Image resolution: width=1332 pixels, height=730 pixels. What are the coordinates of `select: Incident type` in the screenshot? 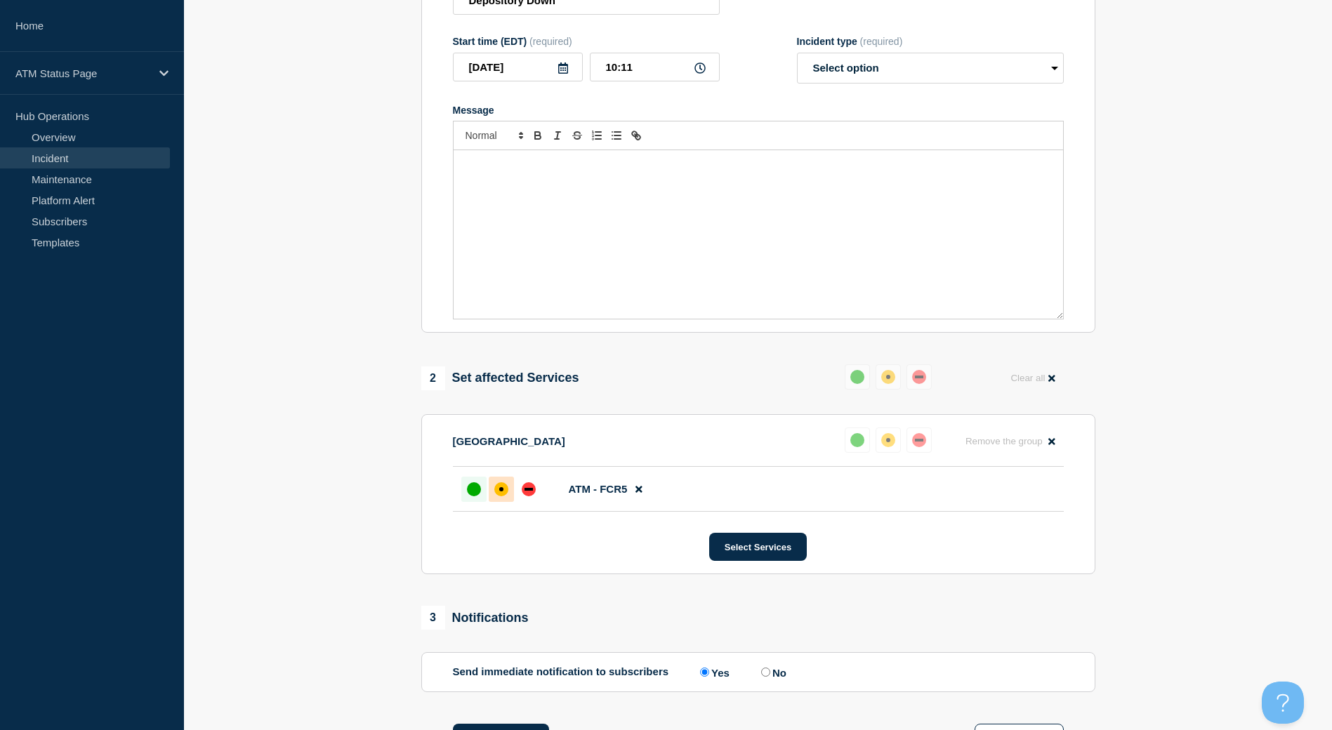 It's located at (930, 68).